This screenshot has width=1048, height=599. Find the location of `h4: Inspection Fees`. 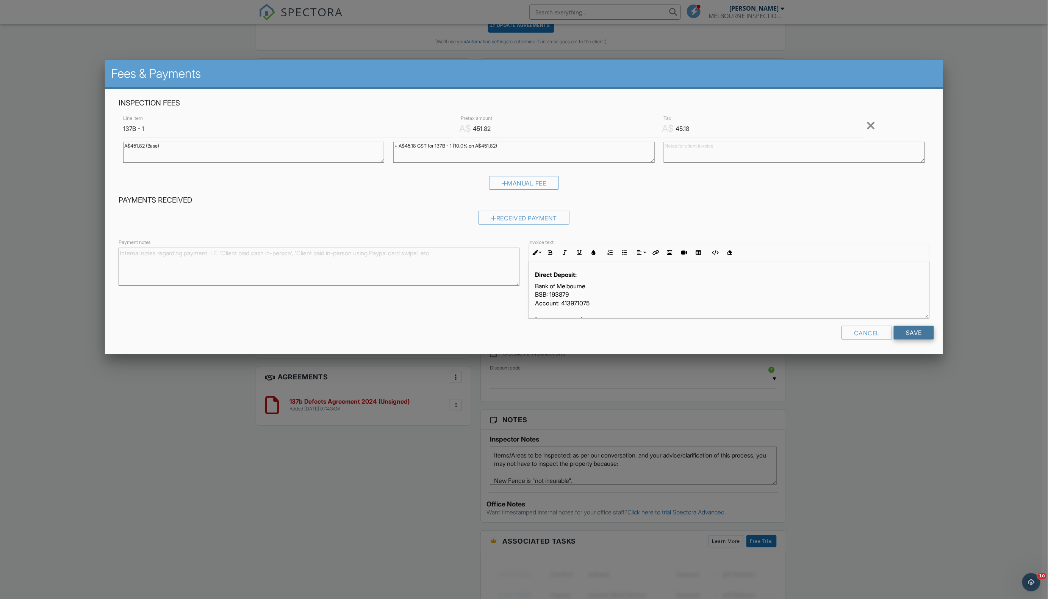

h4: Inspection Fees is located at coordinates (524, 103).